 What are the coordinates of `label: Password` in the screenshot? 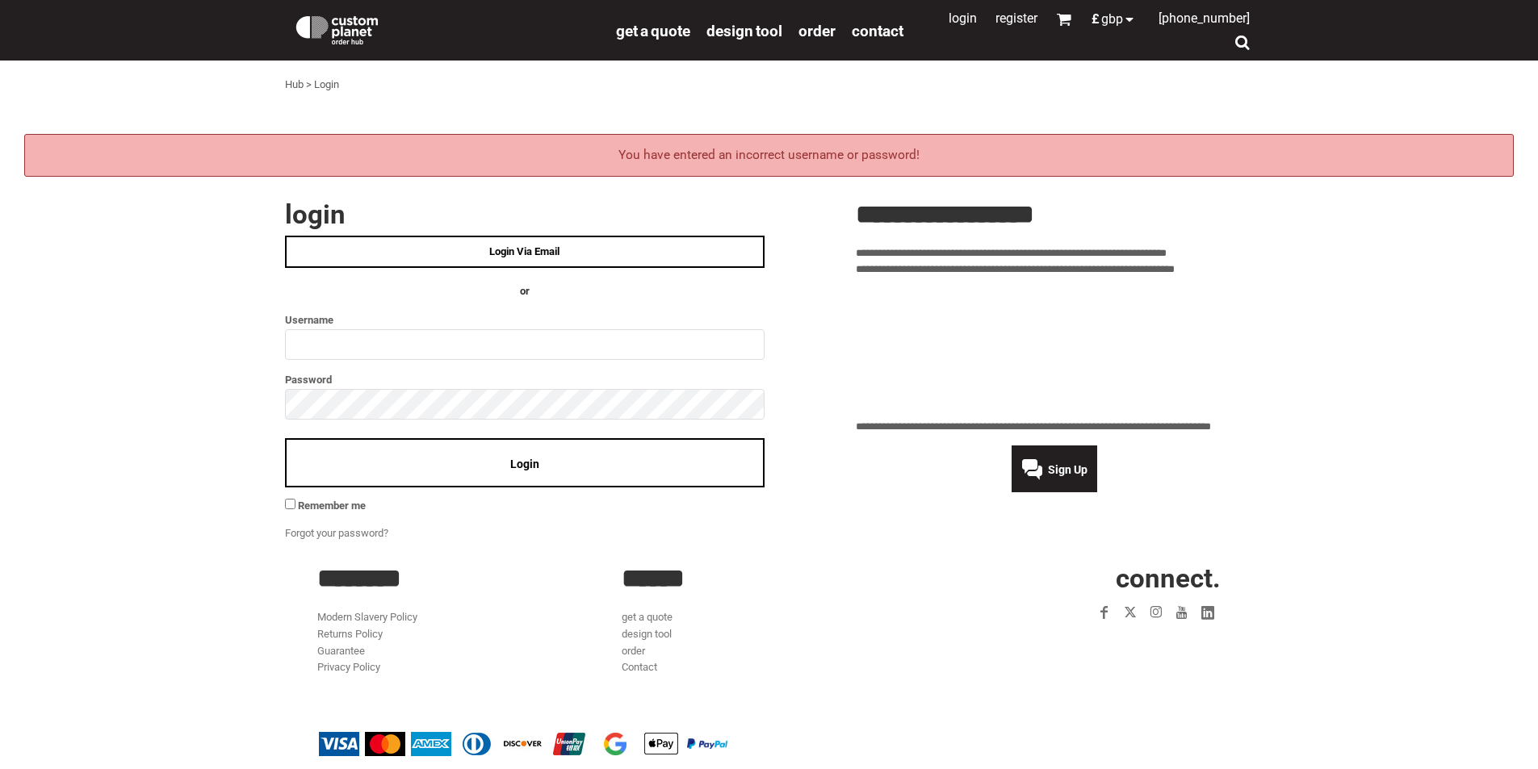 It's located at (525, 379).